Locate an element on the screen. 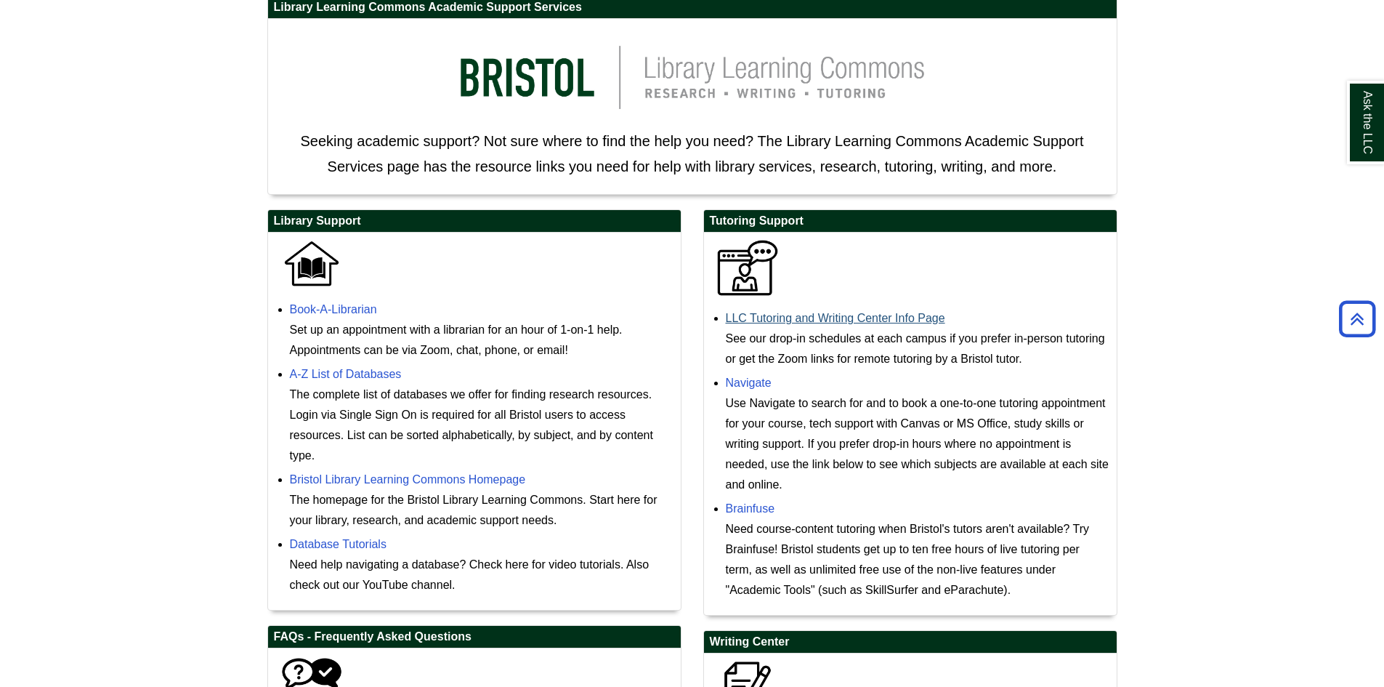 The image size is (1384, 687). div: The homepage for the Bristol Library Learning Commons. Start here for your library, research, and... is located at coordinates (482, 510).